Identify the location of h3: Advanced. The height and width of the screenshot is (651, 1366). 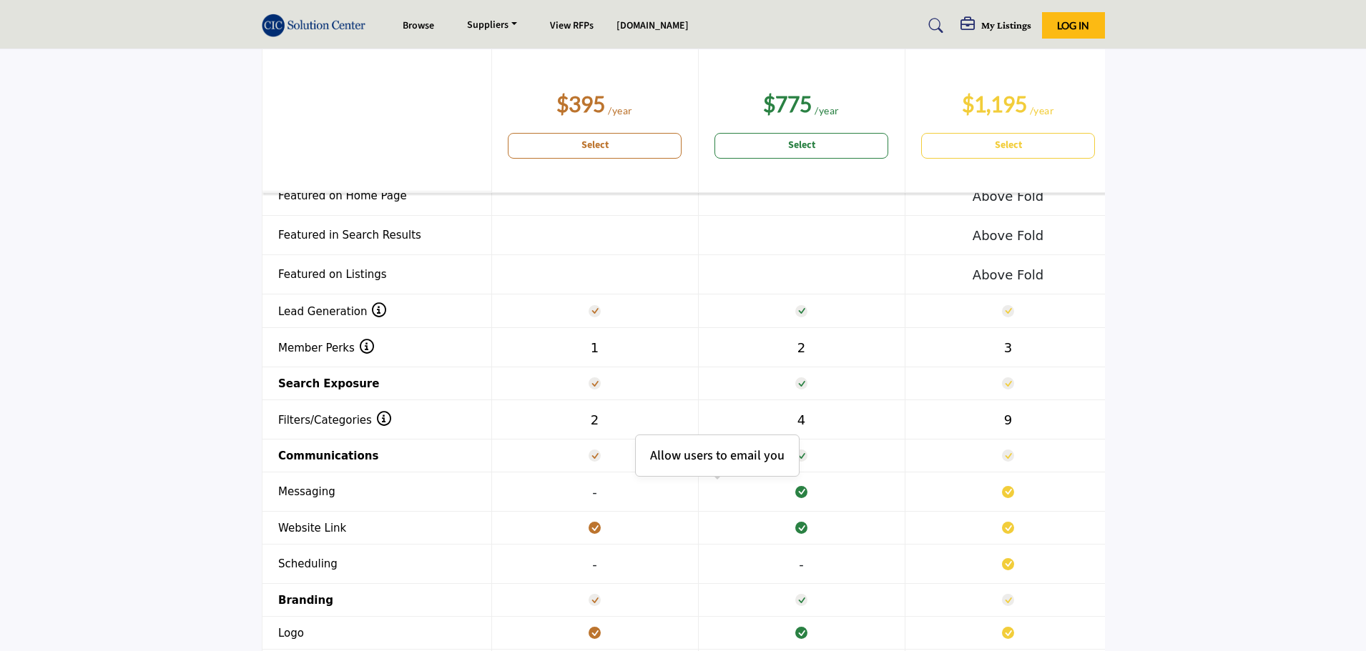
(1008, 52).